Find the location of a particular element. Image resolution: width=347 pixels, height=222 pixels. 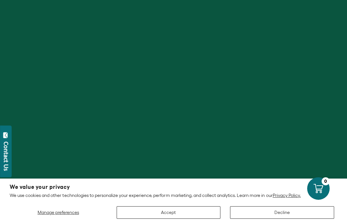

button: Decline is located at coordinates (282, 212).